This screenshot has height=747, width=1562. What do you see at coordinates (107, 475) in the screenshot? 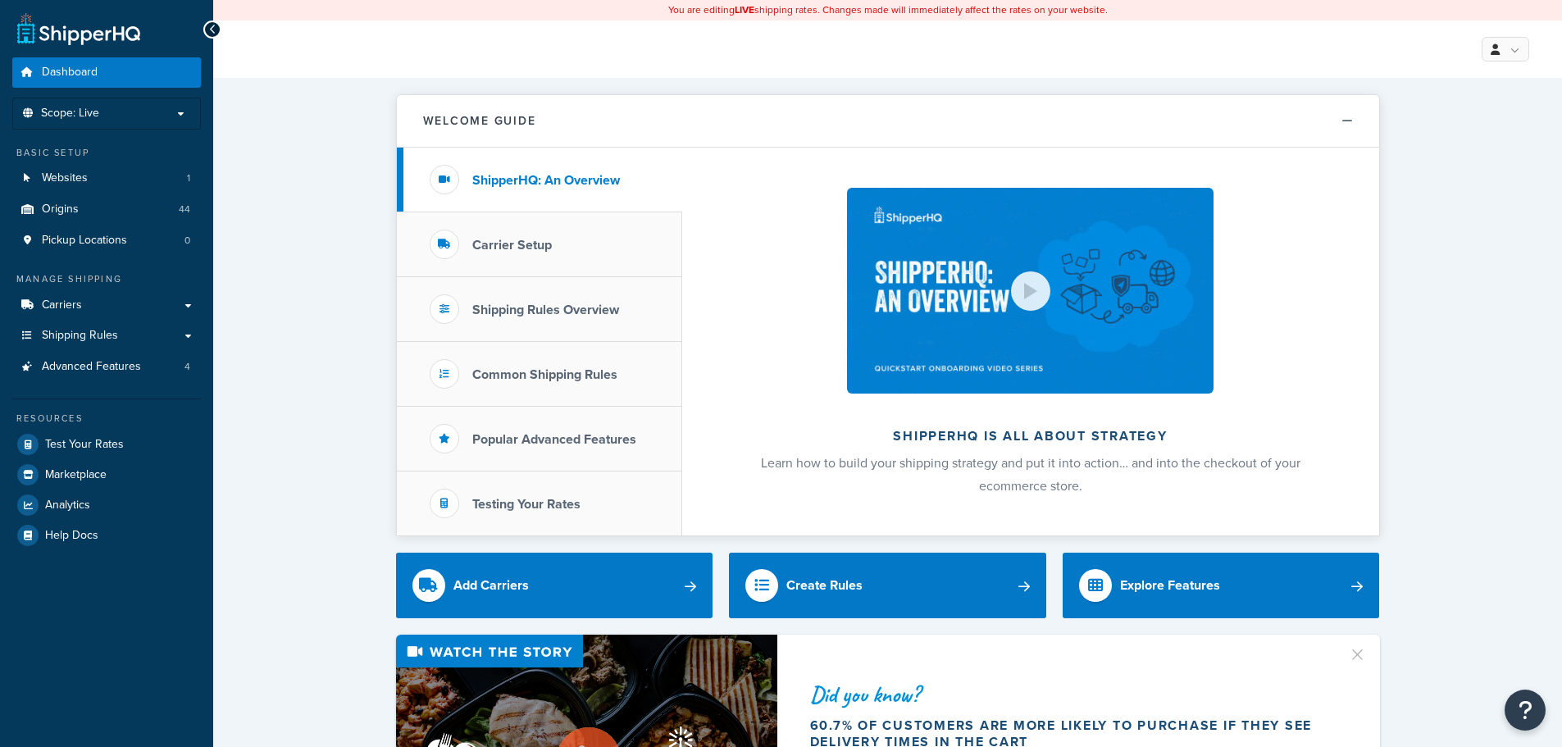
I see `a: Marketplace` at bounding box center [107, 475].